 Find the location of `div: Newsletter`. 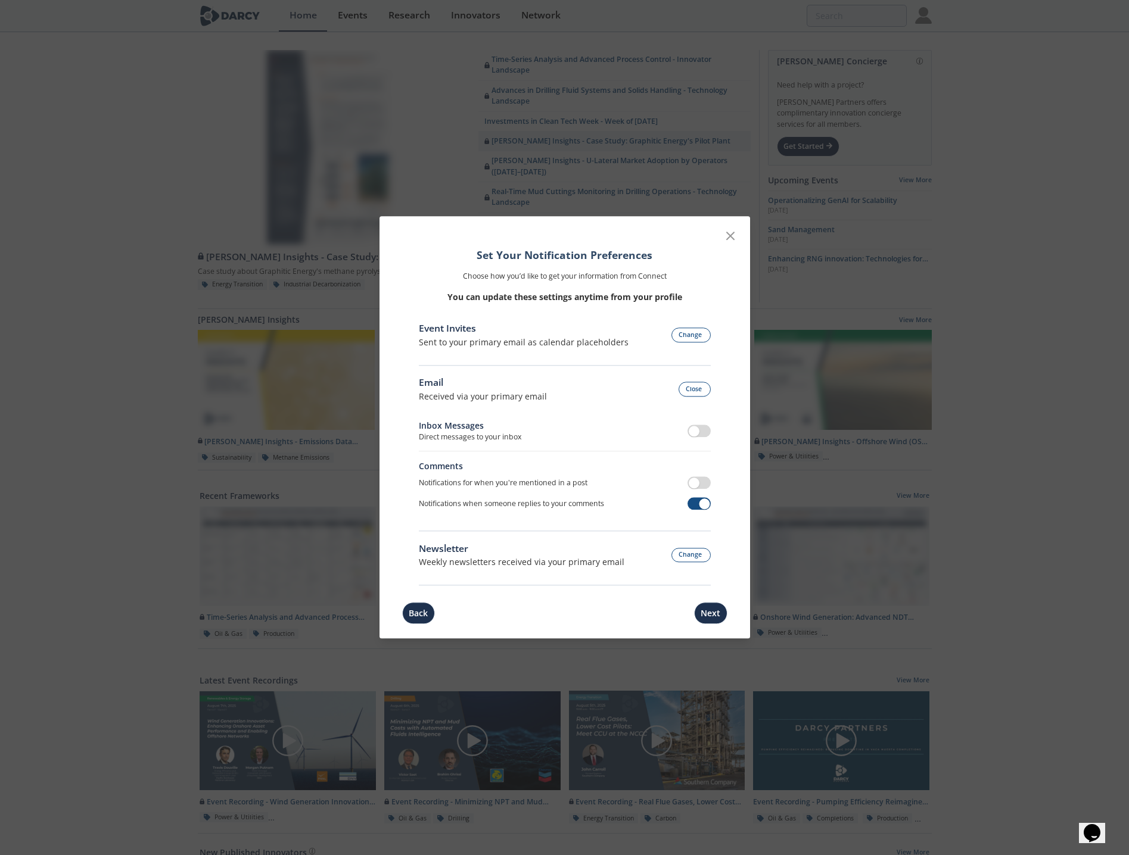

div: Newsletter is located at coordinates (521, 549).